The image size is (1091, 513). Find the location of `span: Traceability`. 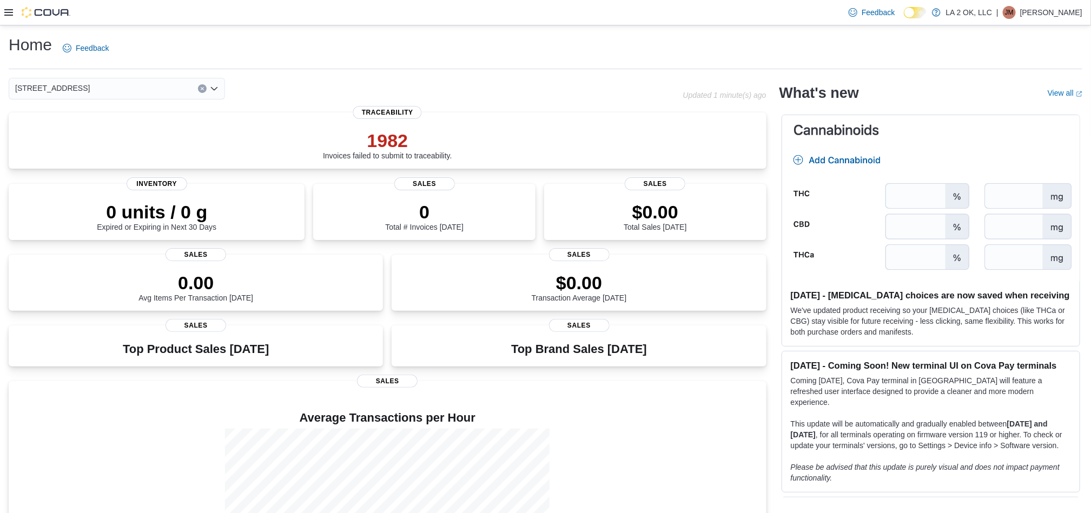

span: Traceability is located at coordinates (387, 113).